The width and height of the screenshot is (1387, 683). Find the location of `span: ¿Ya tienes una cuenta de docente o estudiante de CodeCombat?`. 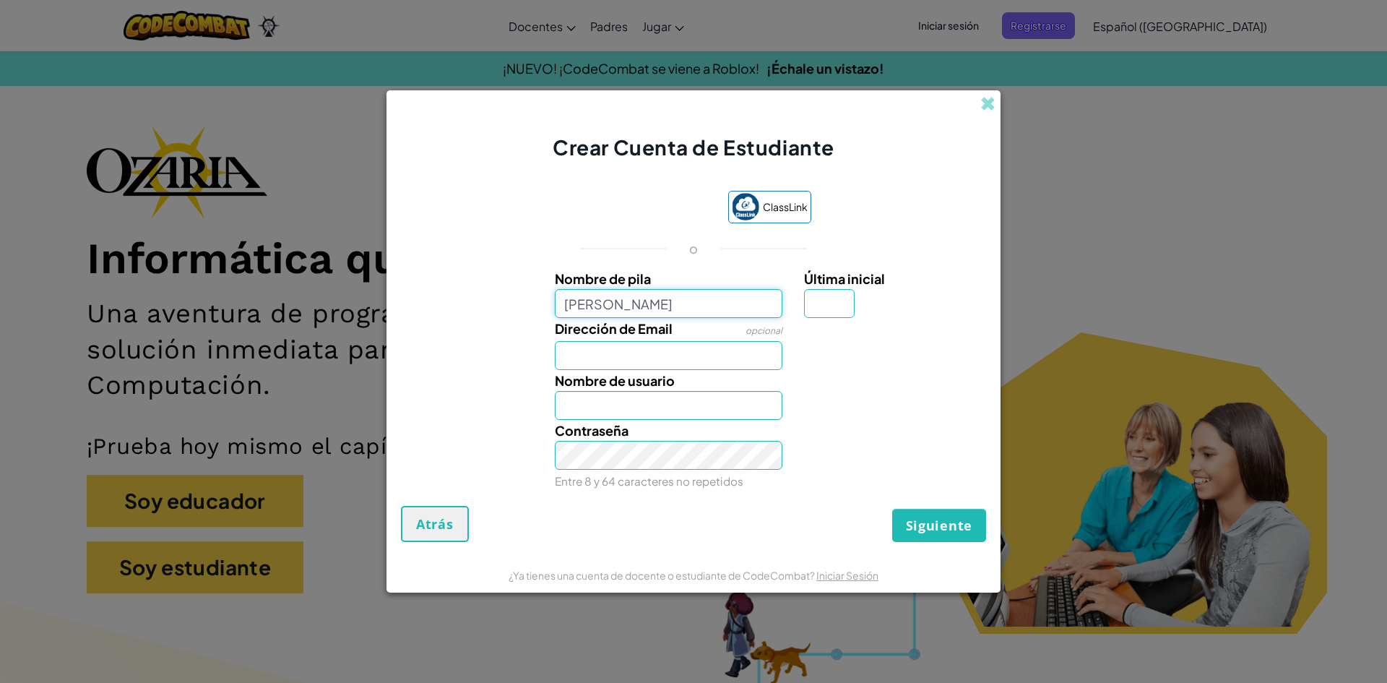

span: ¿Ya tienes una cuenta de docente o estudiante de CodeCombat? is located at coordinates (663, 575).